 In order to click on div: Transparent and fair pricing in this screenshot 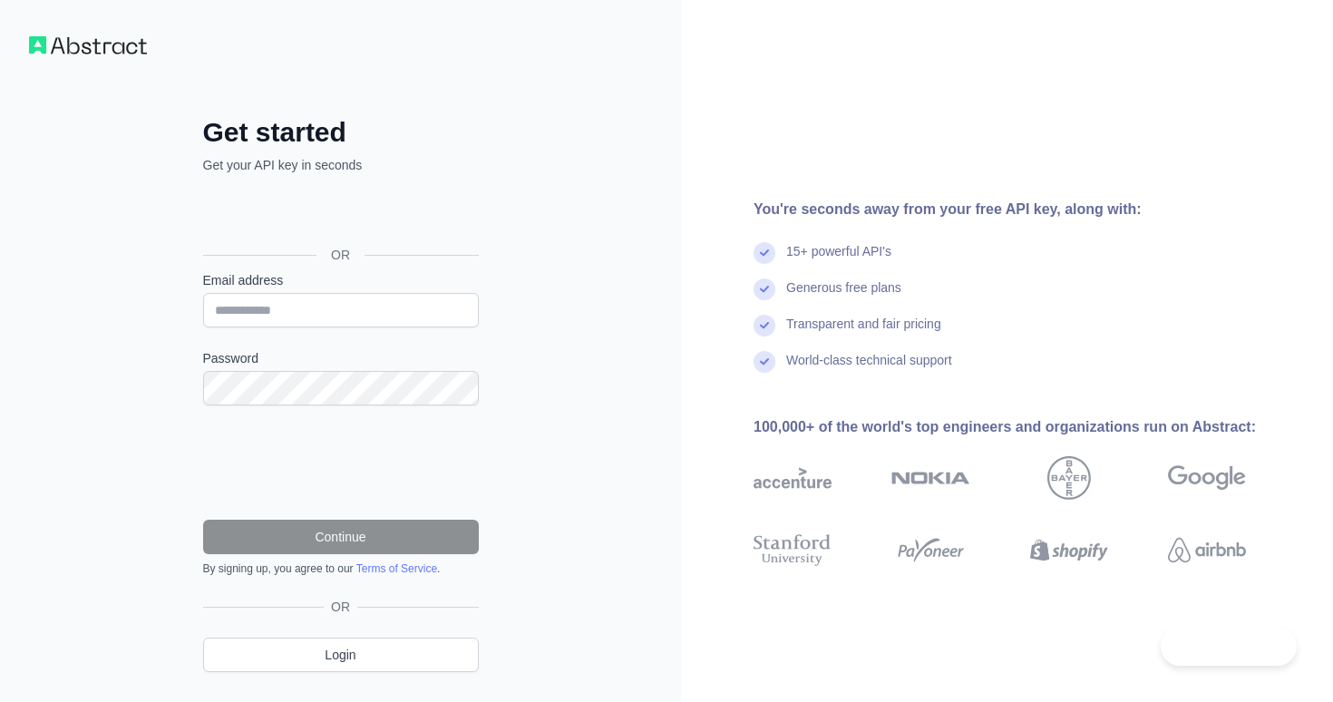, I will do `click(863, 333)`.